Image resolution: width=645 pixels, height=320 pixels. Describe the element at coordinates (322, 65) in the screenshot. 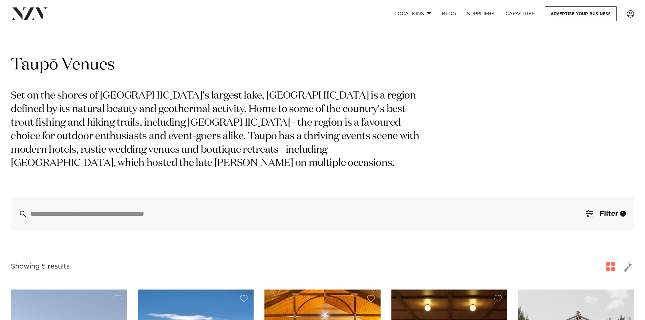

I see `h1: Taupō Venues` at that location.